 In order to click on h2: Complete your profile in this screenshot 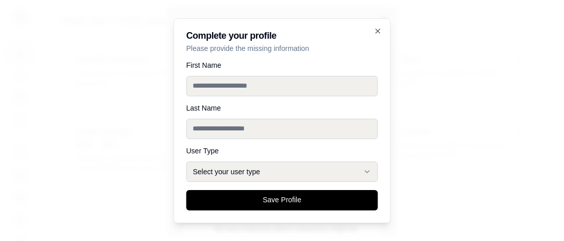, I will do `click(282, 36)`.